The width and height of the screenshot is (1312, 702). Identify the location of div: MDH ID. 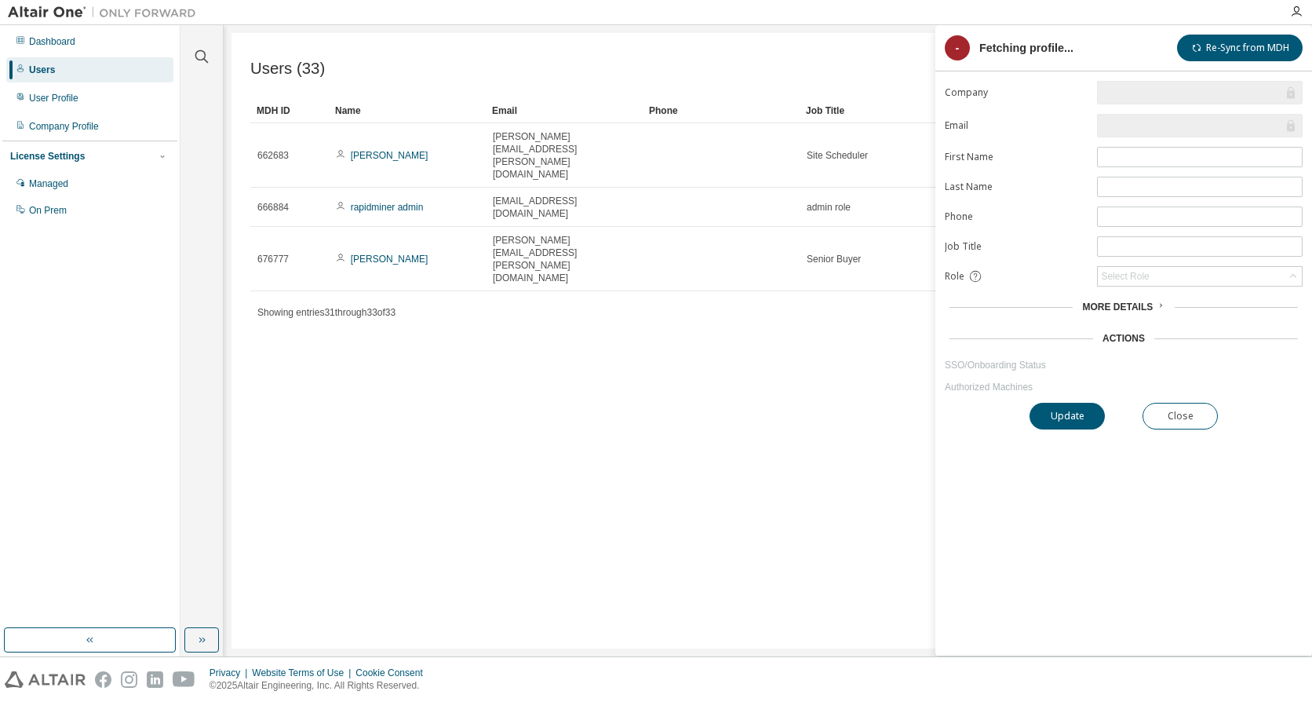
(290, 111).